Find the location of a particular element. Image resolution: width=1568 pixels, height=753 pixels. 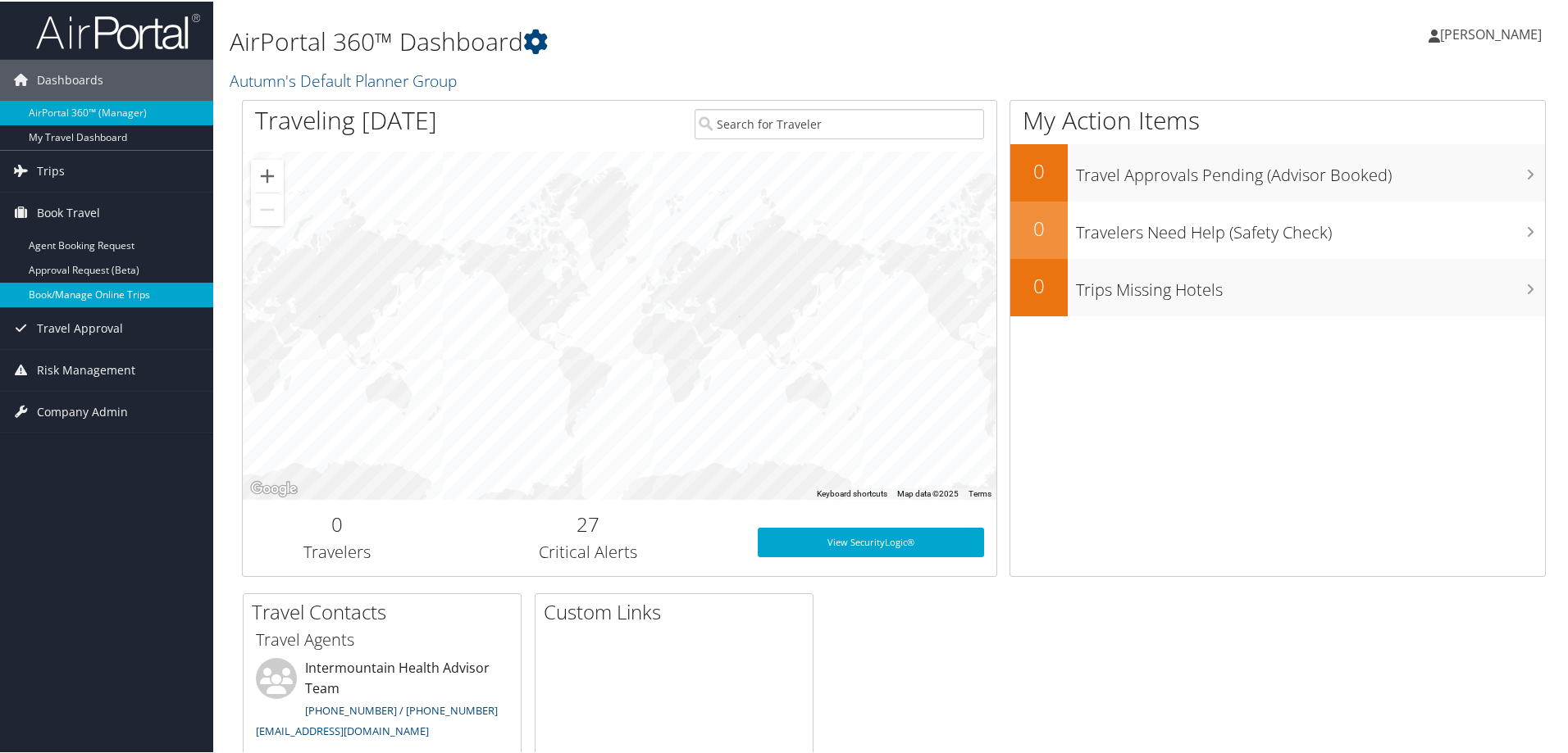

h2: Travel Contacts is located at coordinates (386, 611).